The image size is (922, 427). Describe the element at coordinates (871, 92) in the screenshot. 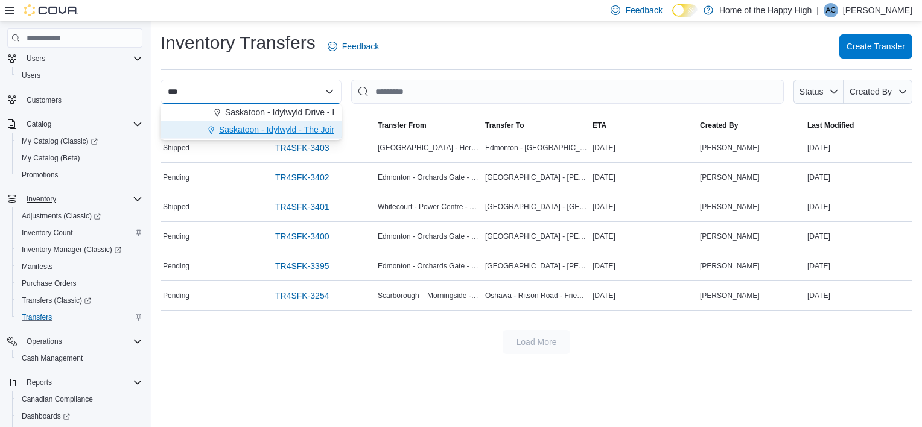

I see `span: Created By` at that location.